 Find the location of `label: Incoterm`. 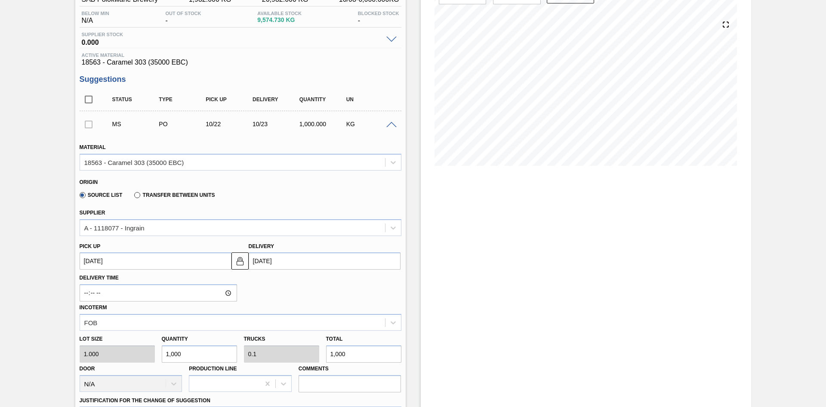

label: Incoterm is located at coordinates (93, 307).